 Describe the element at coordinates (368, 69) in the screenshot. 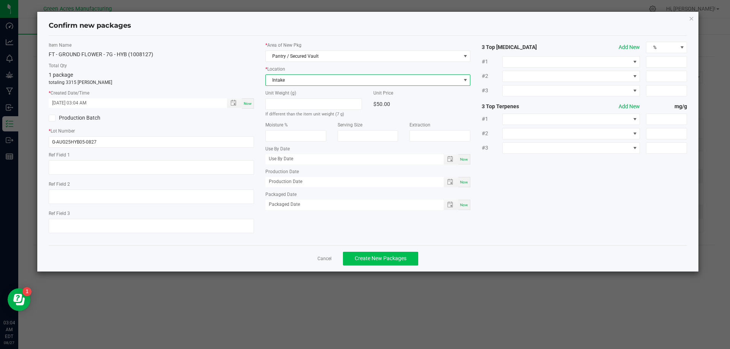

I see `label: Location` at that location.